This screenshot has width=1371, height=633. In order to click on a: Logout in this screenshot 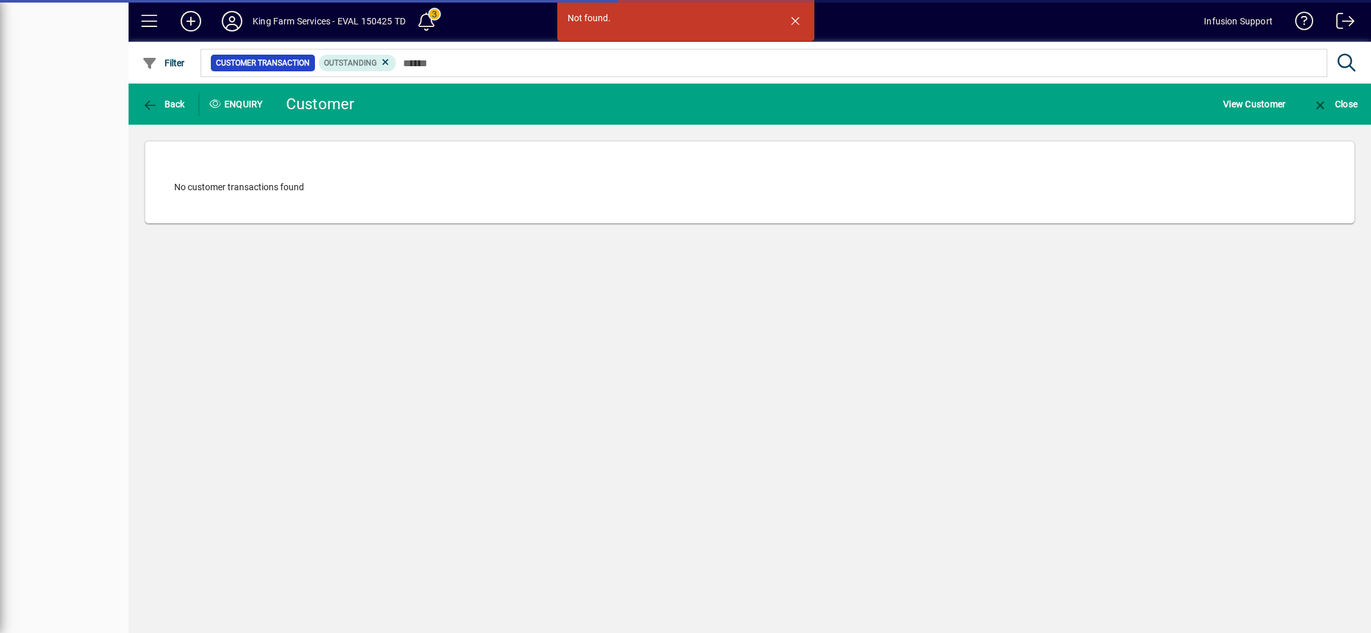, I will do `click(1341, 23)`.